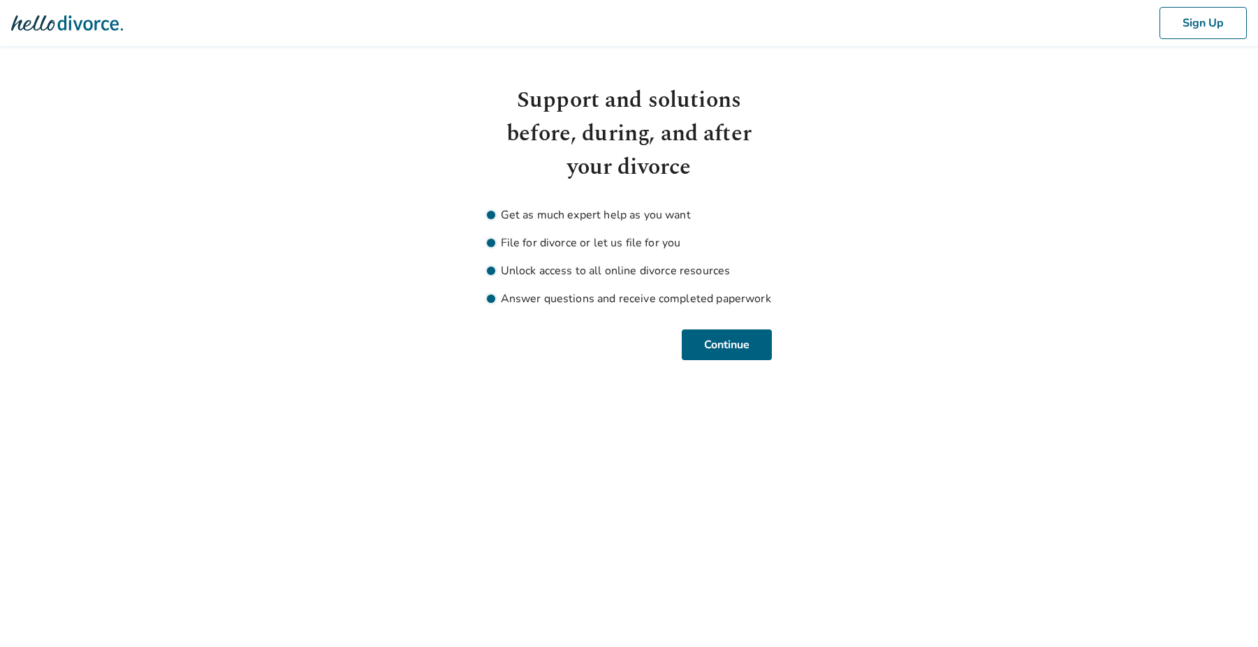 The width and height of the screenshot is (1258, 647). I want to click on button: Continue, so click(726, 345).